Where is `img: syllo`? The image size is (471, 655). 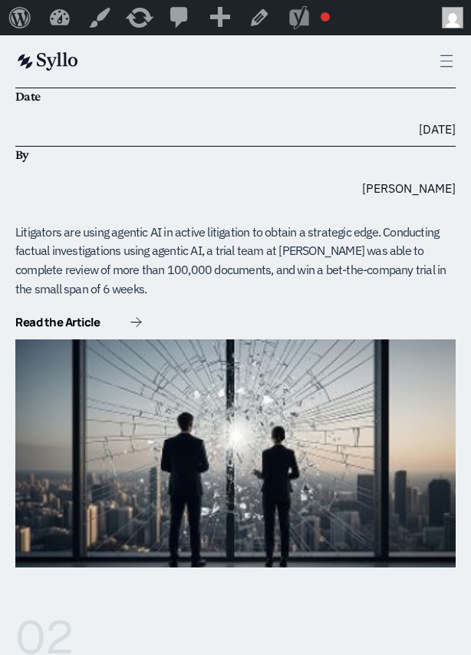 img: syllo is located at coordinates (47, 61).